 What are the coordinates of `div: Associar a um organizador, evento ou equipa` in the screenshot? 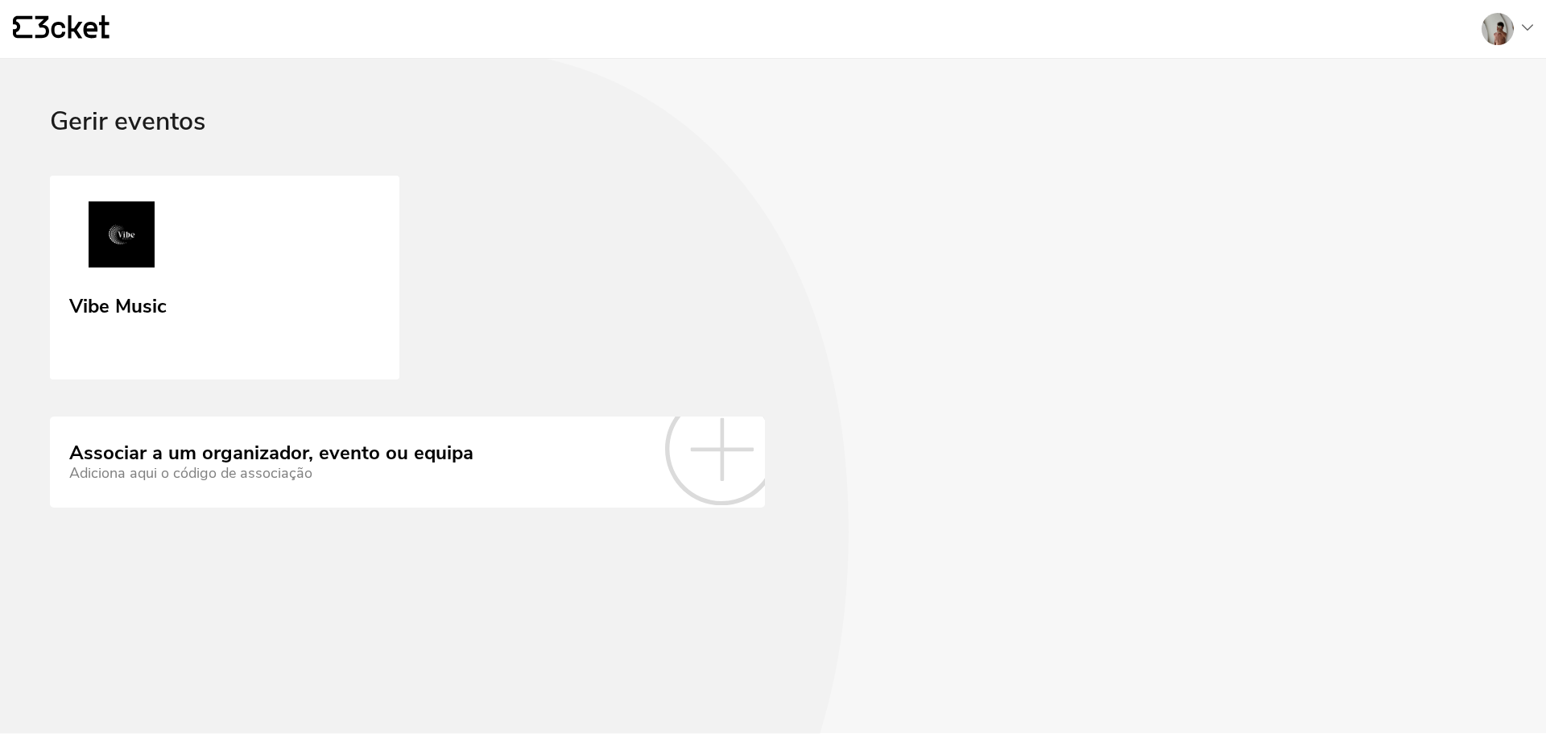 It's located at (271, 453).